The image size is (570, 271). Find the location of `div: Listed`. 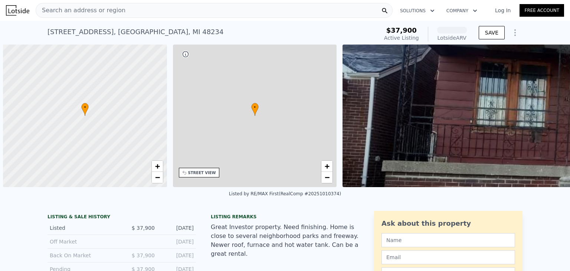

div: Listed is located at coordinates (83, 228).